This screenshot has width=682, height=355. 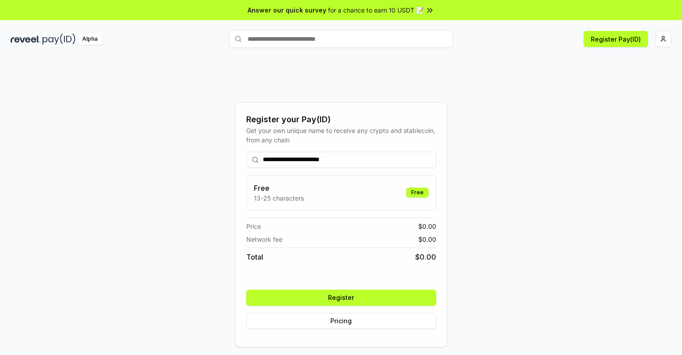 I want to click on span: Price, so click(x=253, y=226).